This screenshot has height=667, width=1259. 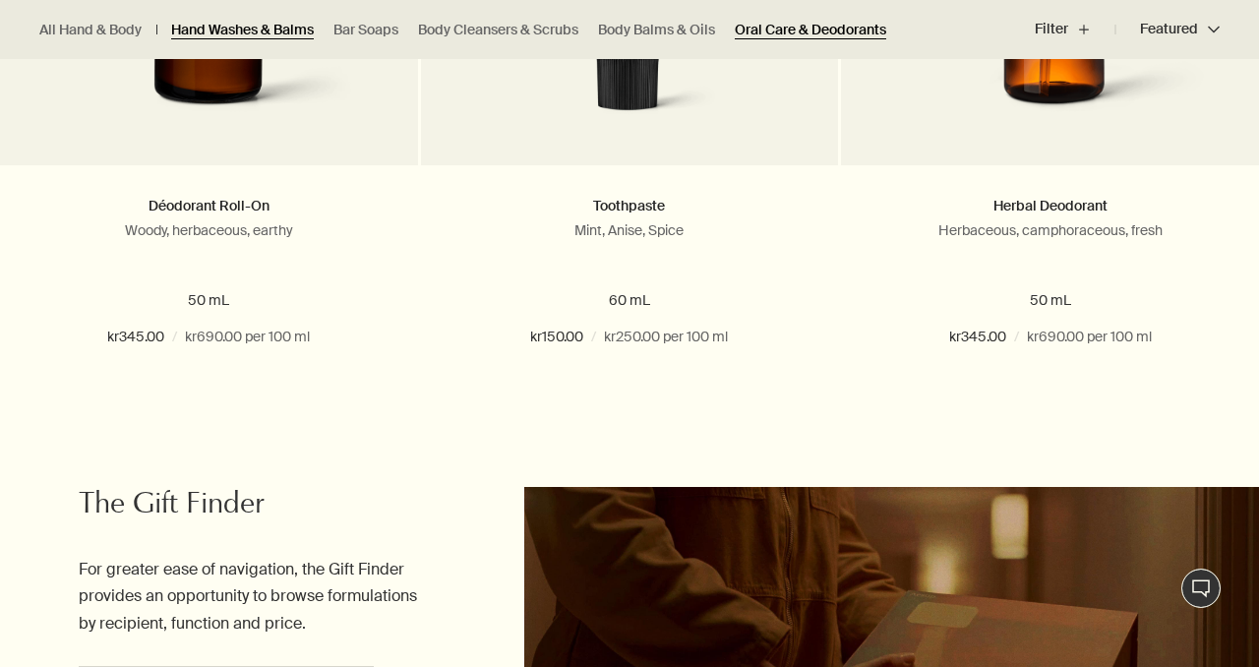 What do you see at coordinates (242, 29) in the screenshot?
I see `a: Hand Washes & Balms` at bounding box center [242, 29].